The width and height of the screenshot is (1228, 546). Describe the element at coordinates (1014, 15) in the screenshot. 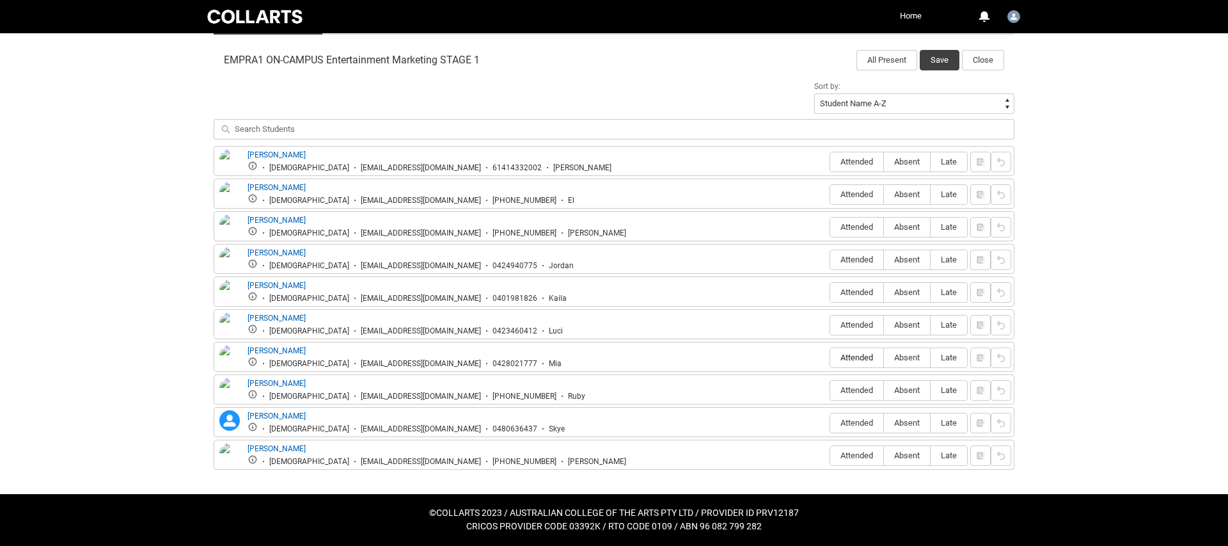

I see `button: User Profile Faculty.dprice` at that location.